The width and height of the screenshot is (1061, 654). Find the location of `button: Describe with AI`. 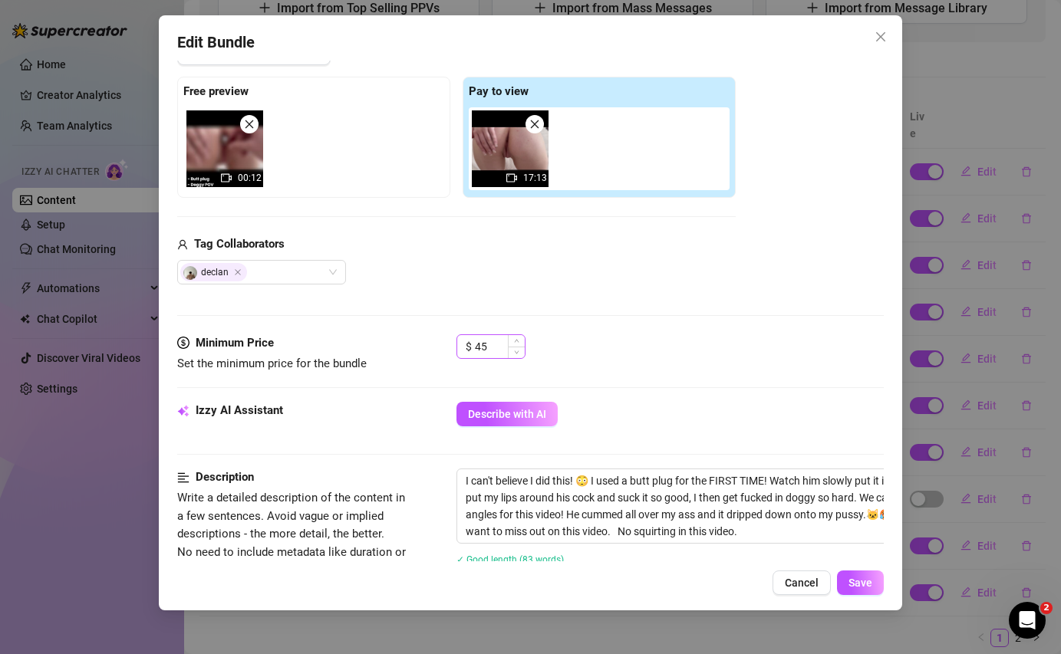

button: Describe with AI is located at coordinates (507, 414).